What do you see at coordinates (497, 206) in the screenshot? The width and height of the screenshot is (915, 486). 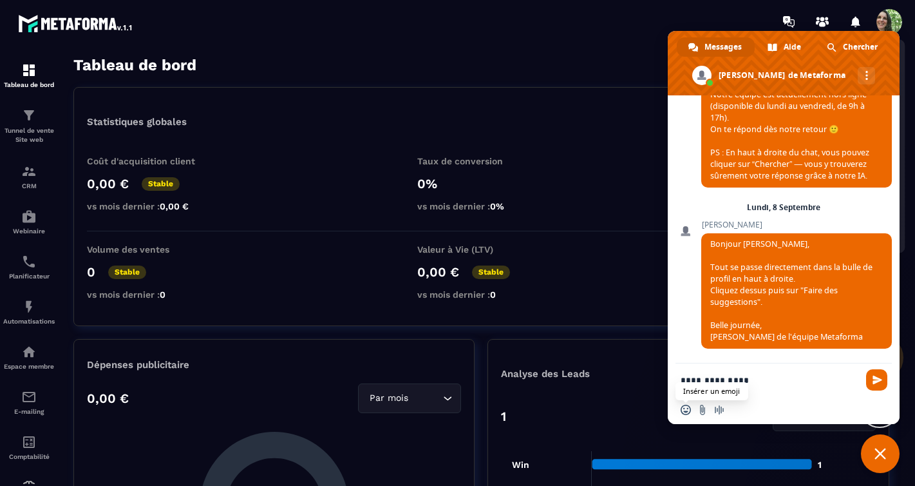 I see `span: 0%` at bounding box center [497, 206].